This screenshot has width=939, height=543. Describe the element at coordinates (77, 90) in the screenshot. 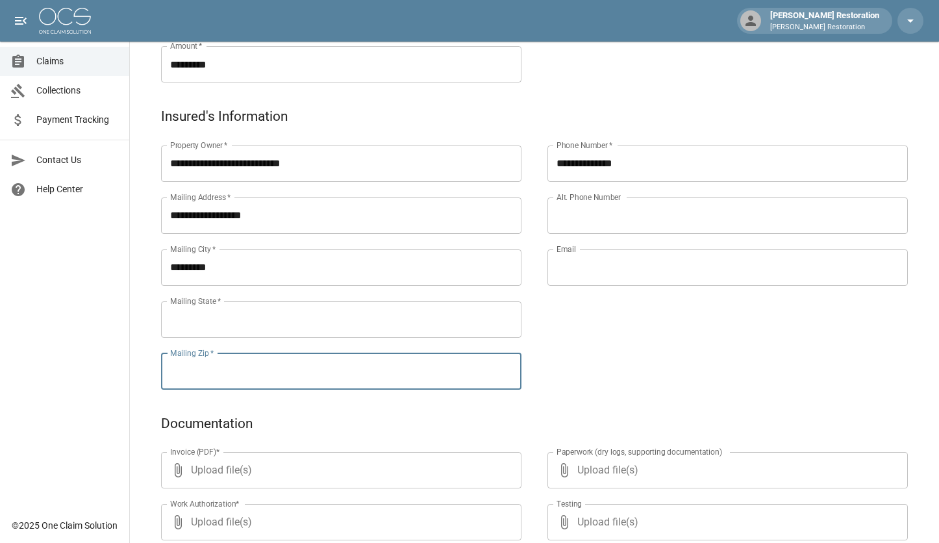

I see `span: Collections` at that location.